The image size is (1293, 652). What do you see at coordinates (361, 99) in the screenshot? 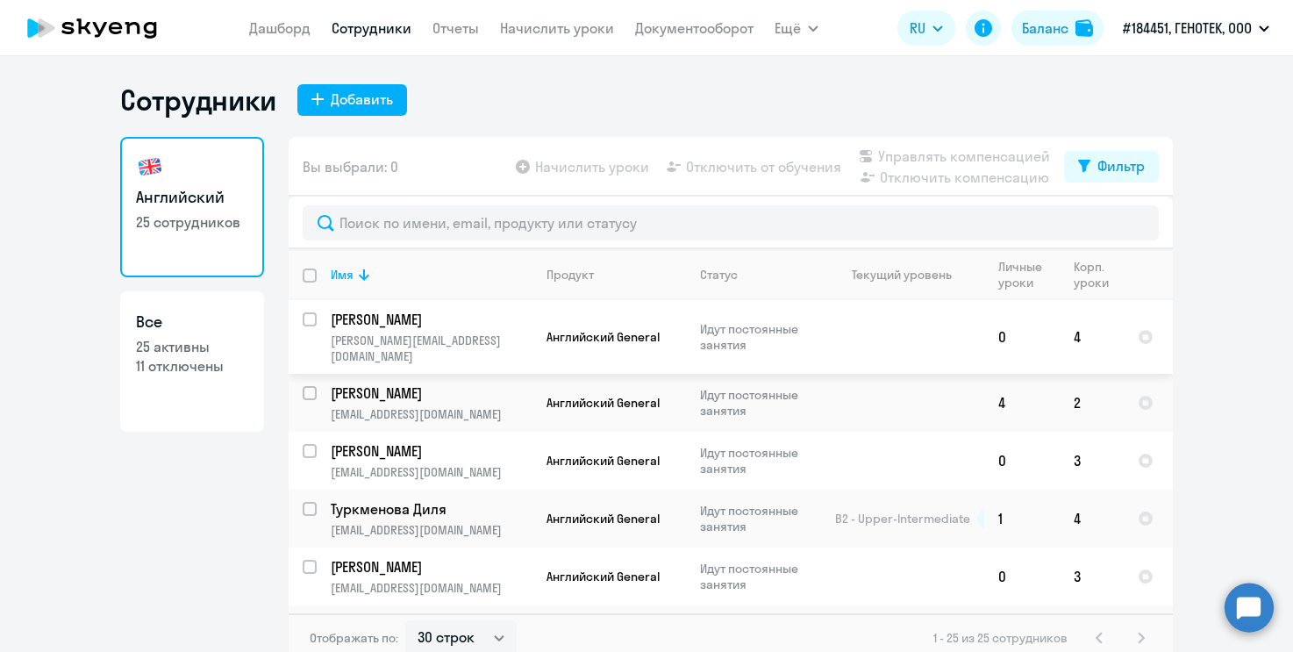
I see `div: Добавить` at bounding box center [361, 99].